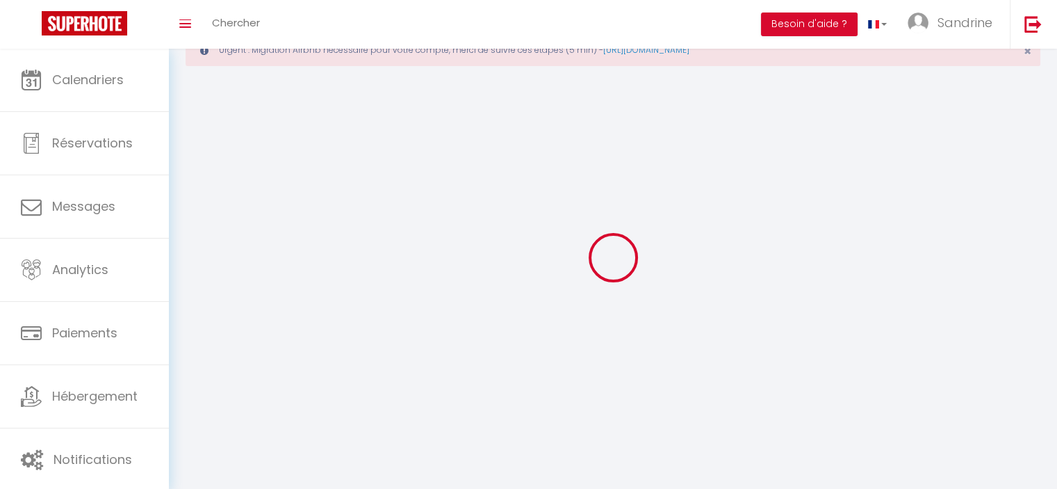 The height and width of the screenshot is (489, 1057). Describe the element at coordinates (613, 50) in the screenshot. I see `div: Urgent : Migration Airbnb nécessaire pour votre compte, merci de suivre ces étapes (5 min) -` at that location.